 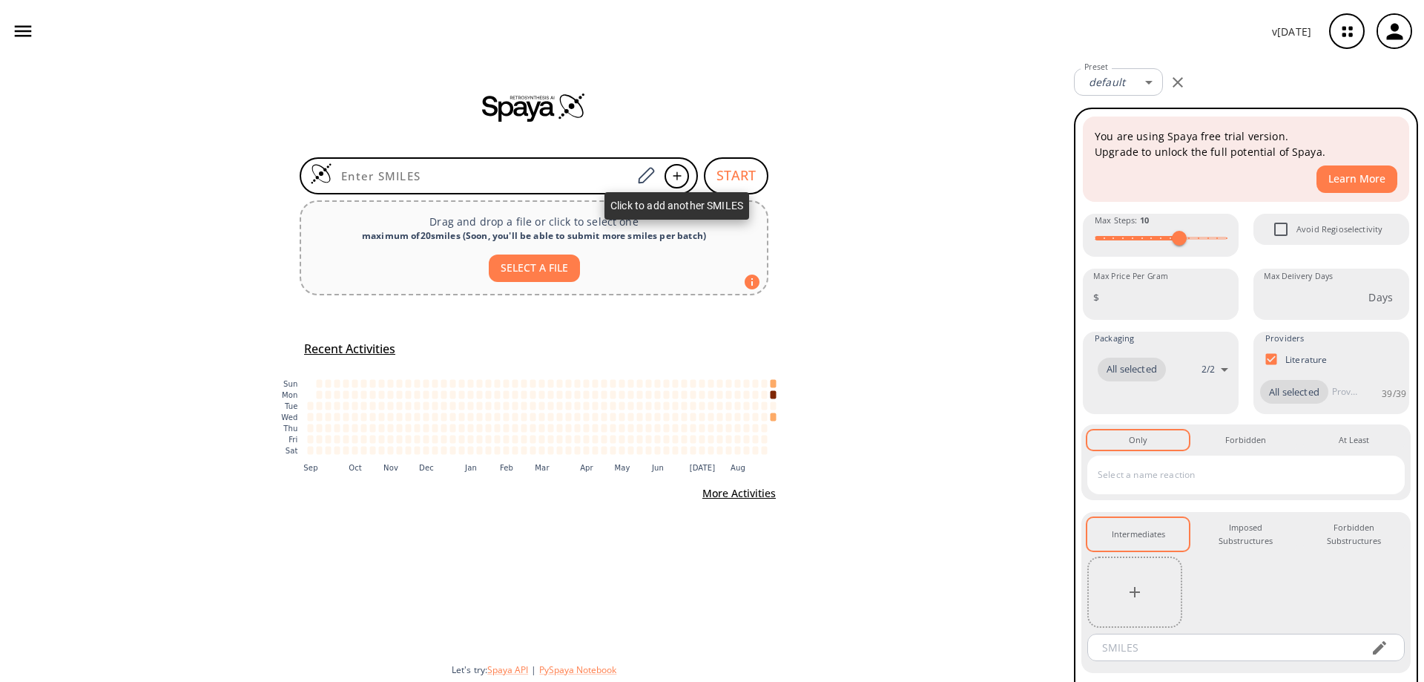 What do you see at coordinates (1298, 276) in the screenshot?
I see `label: Max Delivery Days` at bounding box center [1298, 276].